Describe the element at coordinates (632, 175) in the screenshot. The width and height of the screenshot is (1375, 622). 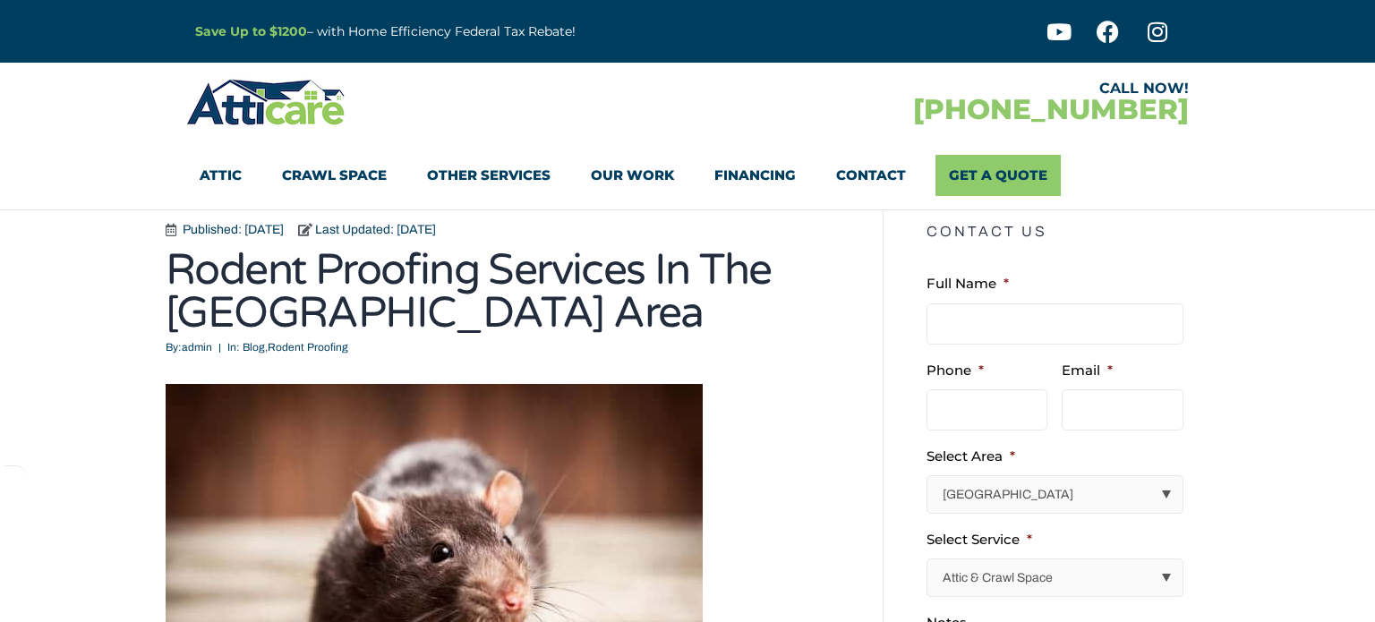
I see `a: Our Work` at that location.